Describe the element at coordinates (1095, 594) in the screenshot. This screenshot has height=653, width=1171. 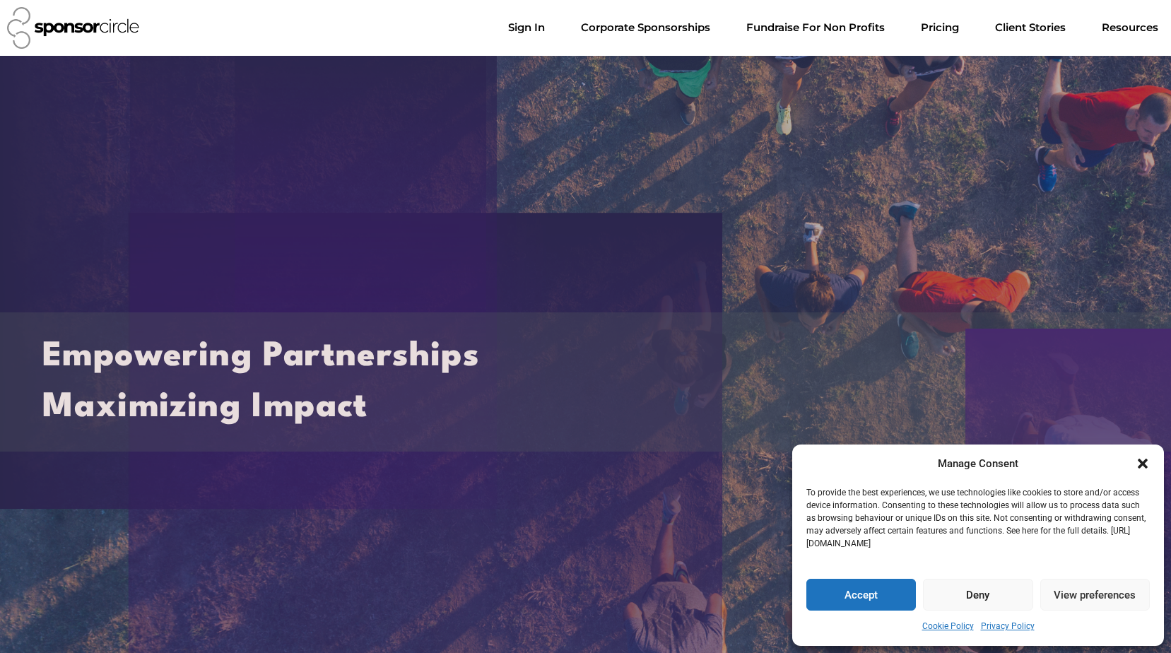
I see `button: View preferences` at that location.